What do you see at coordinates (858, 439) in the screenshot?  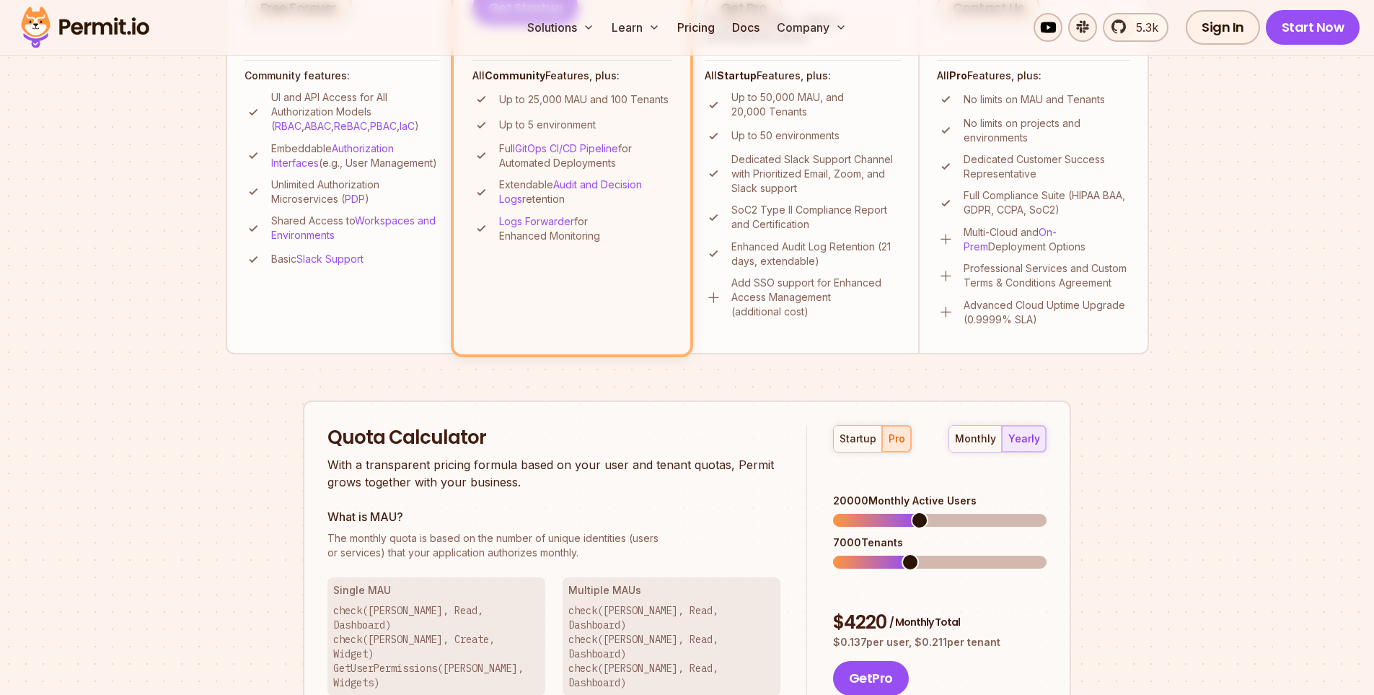 I see `div: startup` at bounding box center [858, 439].